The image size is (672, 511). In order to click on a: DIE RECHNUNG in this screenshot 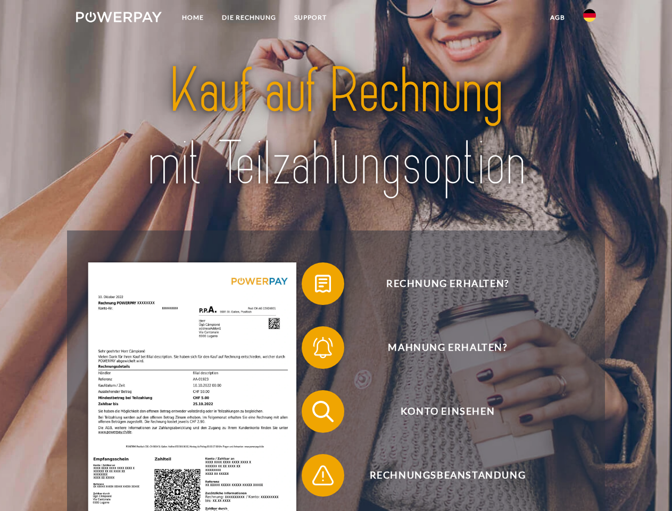, I will do `click(249, 18)`.